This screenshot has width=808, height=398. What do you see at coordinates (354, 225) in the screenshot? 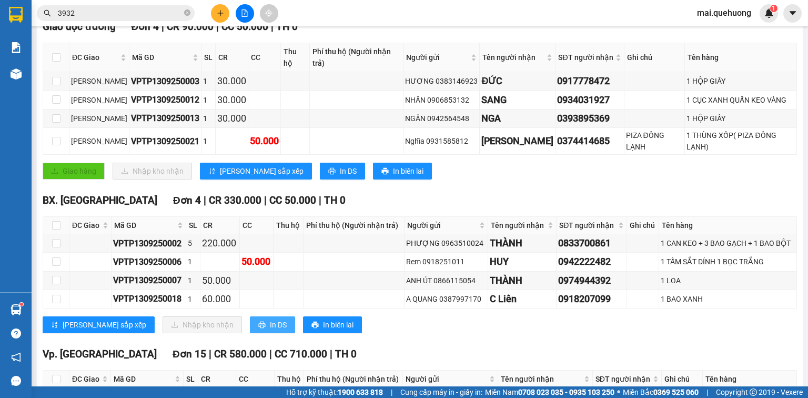
I see `th: Phí thu hộ (Người nhận trả)` at bounding box center [354, 225].